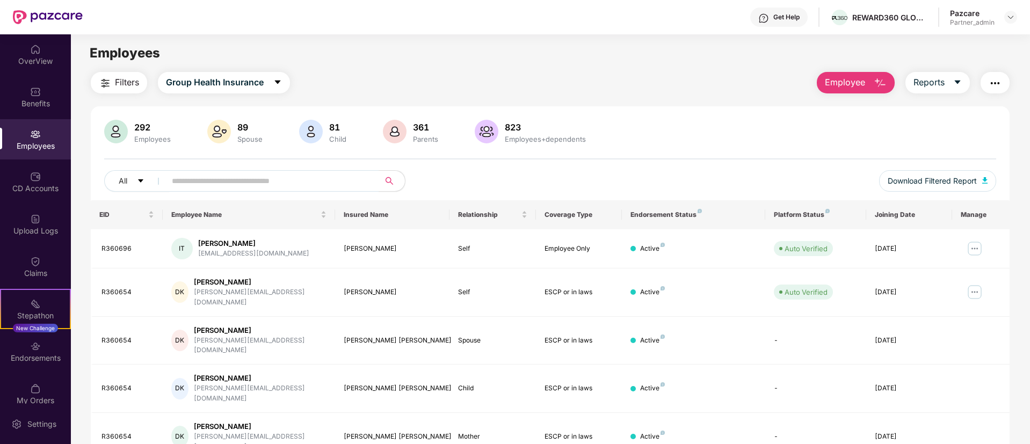  Describe the element at coordinates (890, 17) in the screenshot. I see `div: REWARD360 GLOBAL SERVICES PRIVATE LIMITED` at that location.